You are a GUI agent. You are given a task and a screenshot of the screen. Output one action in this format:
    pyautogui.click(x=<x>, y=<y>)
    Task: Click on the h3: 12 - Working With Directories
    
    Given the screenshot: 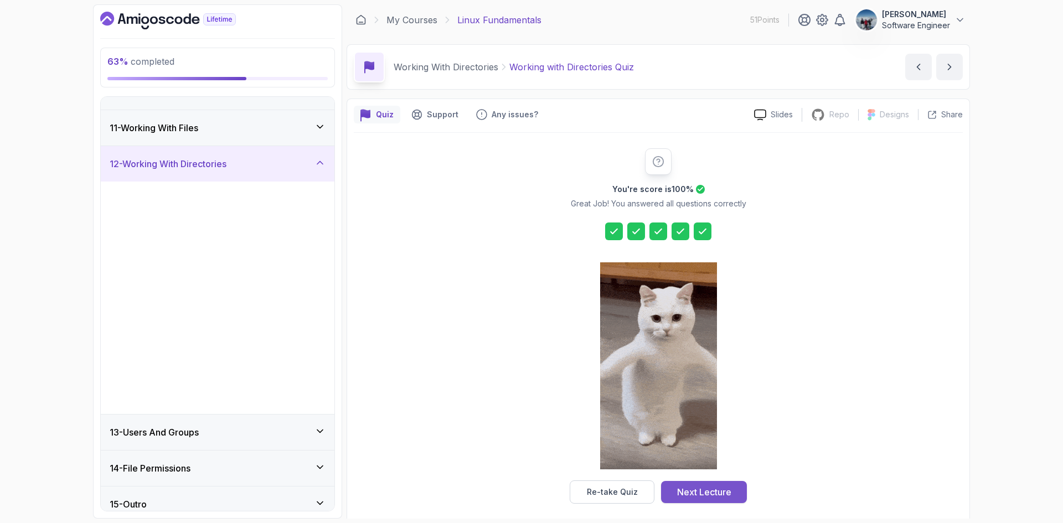 What is the action you would take?
    pyautogui.click(x=168, y=164)
    